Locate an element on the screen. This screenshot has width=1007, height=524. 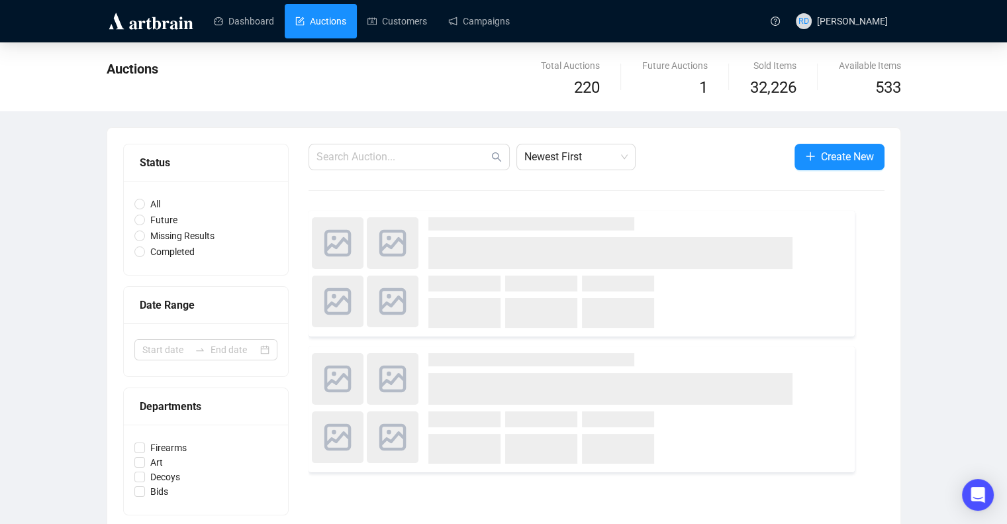
div: Future Auctions is located at coordinates (675, 66).